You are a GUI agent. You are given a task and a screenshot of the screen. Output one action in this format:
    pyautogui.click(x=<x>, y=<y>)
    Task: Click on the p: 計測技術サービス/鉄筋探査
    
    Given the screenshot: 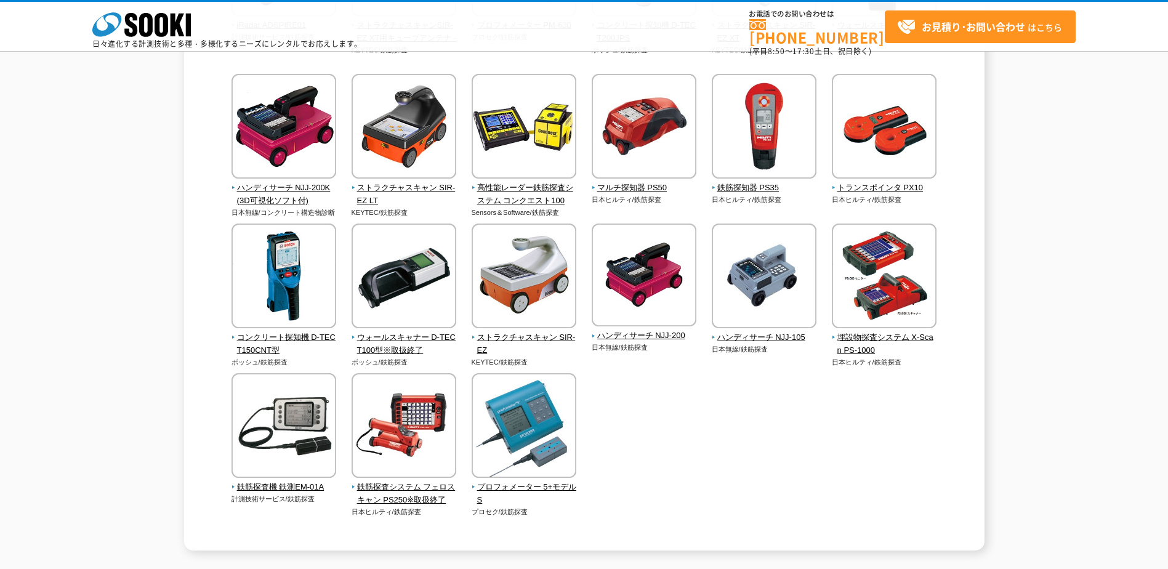 What is the action you would take?
    pyautogui.click(x=284, y=499)
    